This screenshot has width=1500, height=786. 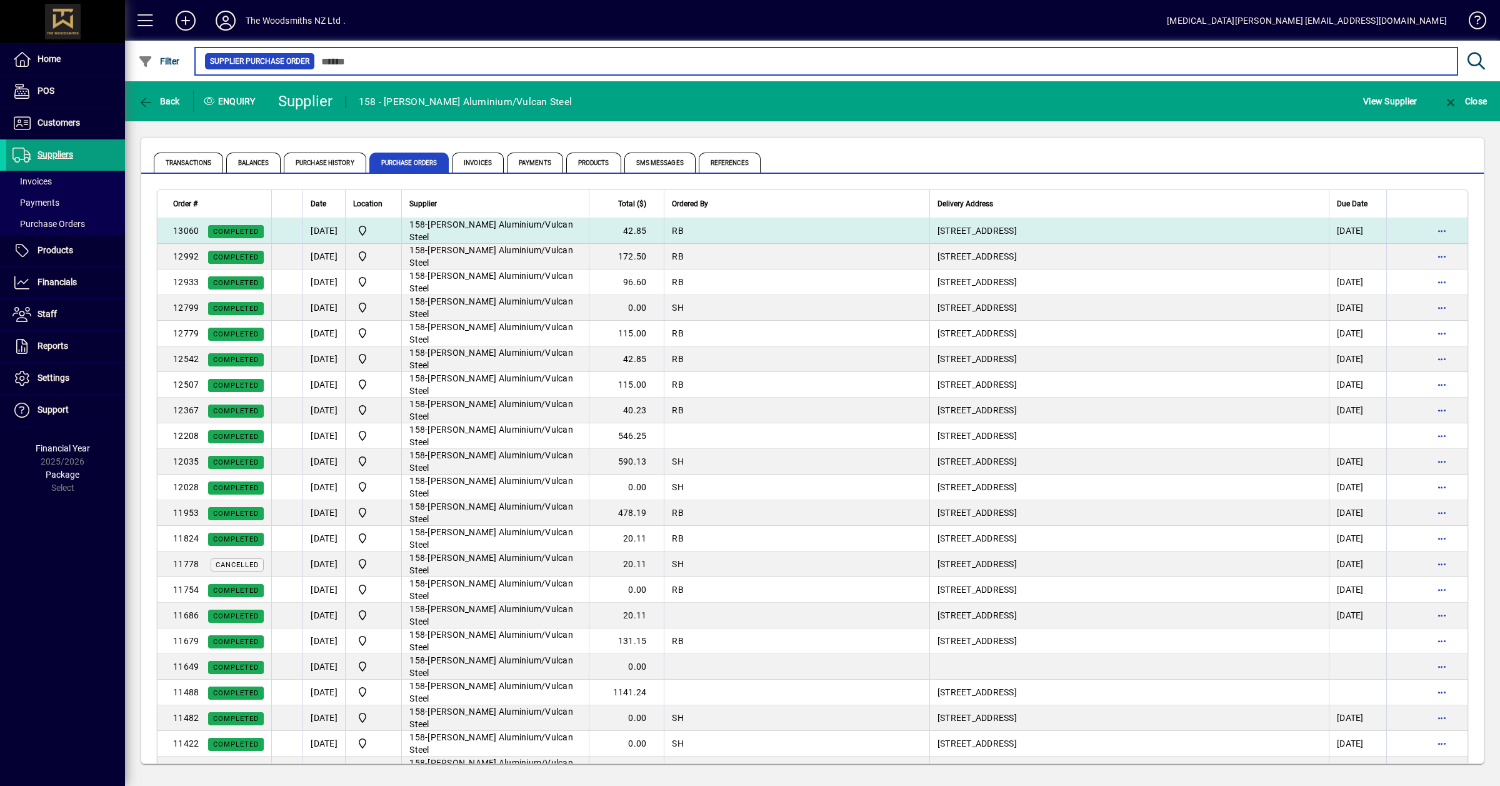 What do you see at coordinates (188, 163) in the screenshot?
I see `span: Transactions` at bounding box center [188, 163].